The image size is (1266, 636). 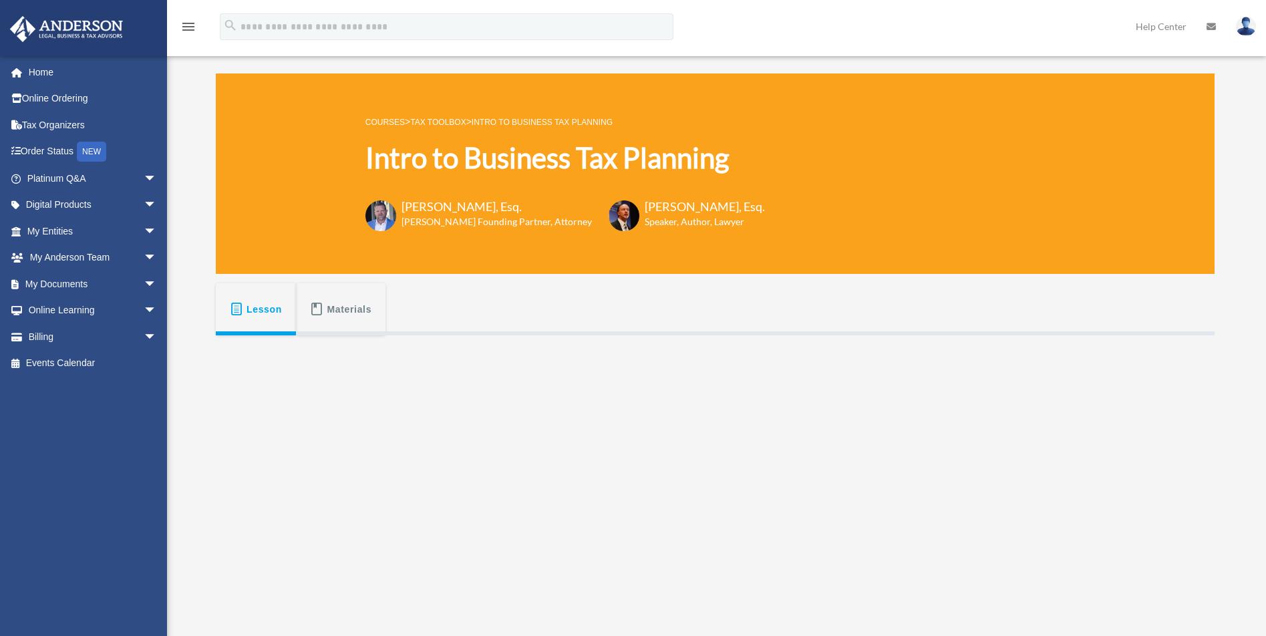 What do you see at coordinates (93, 72) in the screenshot?
I see `a: Home` at bounding box center [93, 72].